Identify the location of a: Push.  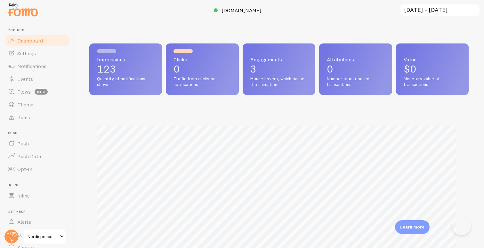
(37, 144).